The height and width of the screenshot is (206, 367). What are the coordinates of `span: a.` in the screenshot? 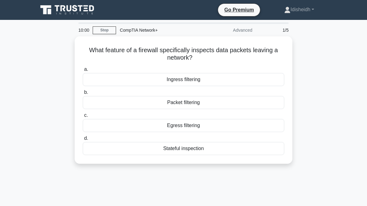 It's located at (86, 69).